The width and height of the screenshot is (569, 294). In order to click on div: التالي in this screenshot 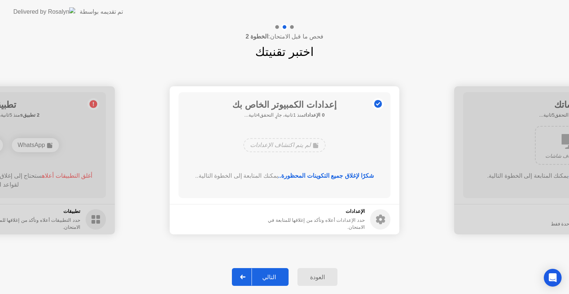, I will do `click(269, 277)`.